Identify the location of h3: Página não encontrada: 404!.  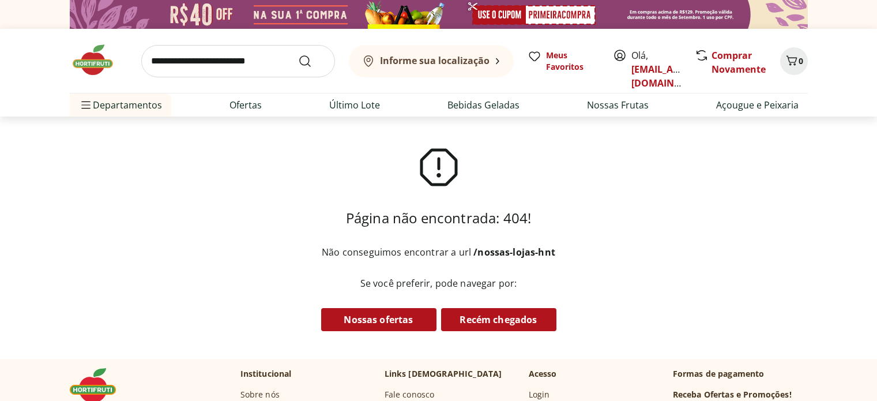
(438, 218).